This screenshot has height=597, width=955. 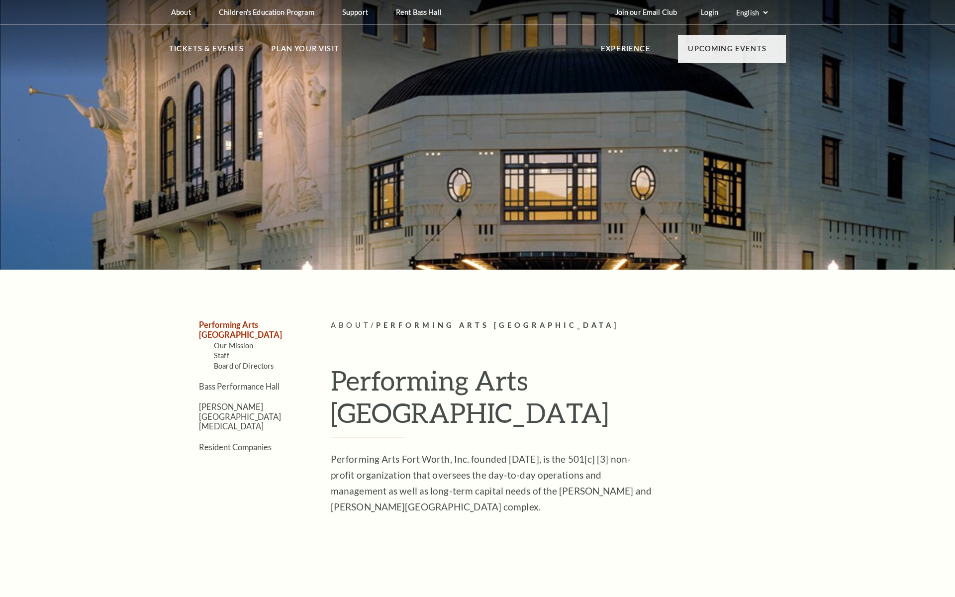 I want to click on select: Select:, so click(x=751, y=12).